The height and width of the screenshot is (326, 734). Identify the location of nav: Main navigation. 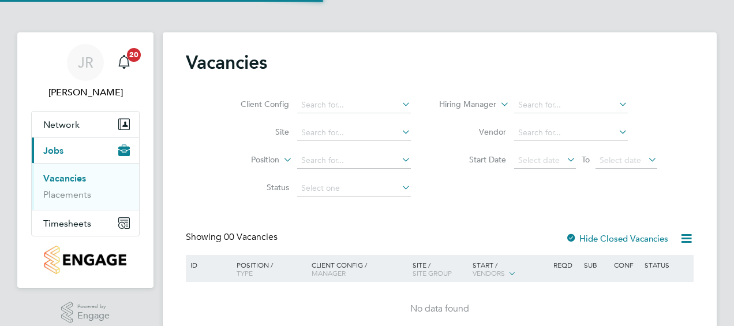
(85, 160).